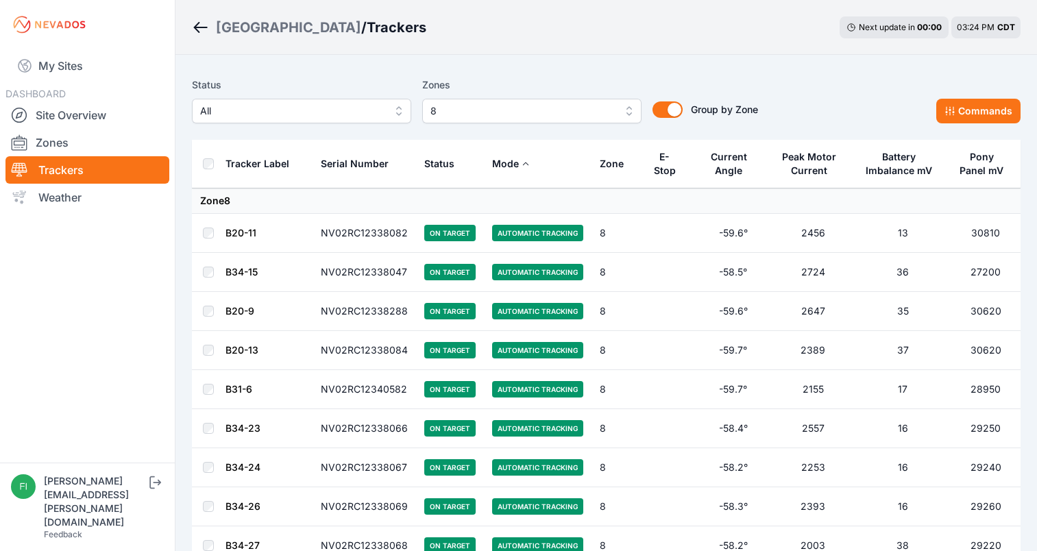 The height and width of the screenshot is (551, 1037). I want to click on button: Battery Imbalance mV, so click(903, 164).